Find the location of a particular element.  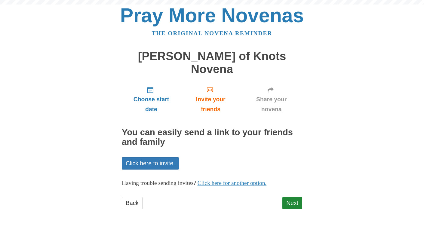

h2: You can easily send a link to your friends and family is located at coordinates (212, 137).